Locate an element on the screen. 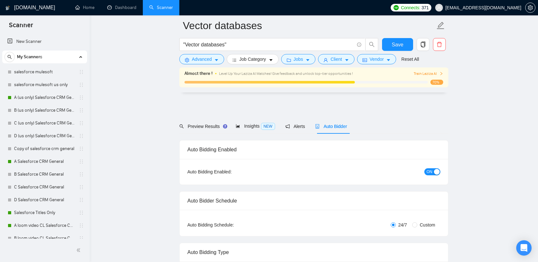  button: idcardVendorcaret-down is located at coordinates (377, 59).